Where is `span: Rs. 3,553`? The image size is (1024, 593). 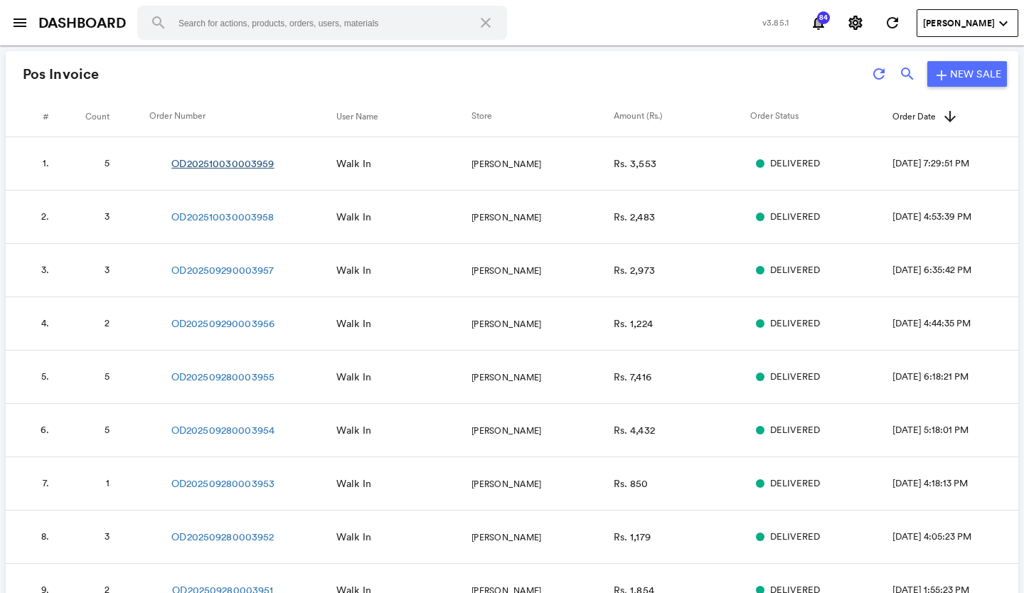
span: Rs. 3,553 is located at coordinates (635, 164).